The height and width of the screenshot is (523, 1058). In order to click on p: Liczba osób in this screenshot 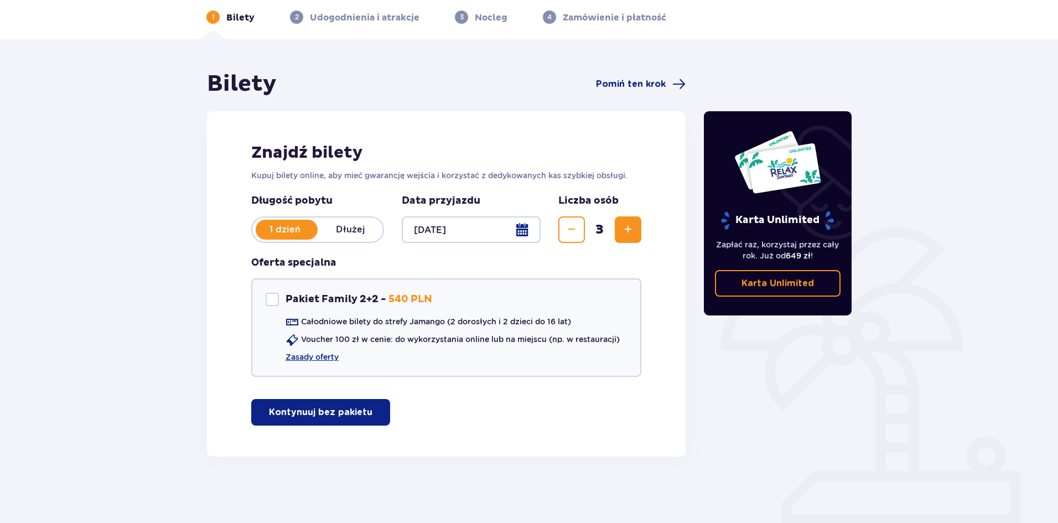, I will do `click(588, 201)`.